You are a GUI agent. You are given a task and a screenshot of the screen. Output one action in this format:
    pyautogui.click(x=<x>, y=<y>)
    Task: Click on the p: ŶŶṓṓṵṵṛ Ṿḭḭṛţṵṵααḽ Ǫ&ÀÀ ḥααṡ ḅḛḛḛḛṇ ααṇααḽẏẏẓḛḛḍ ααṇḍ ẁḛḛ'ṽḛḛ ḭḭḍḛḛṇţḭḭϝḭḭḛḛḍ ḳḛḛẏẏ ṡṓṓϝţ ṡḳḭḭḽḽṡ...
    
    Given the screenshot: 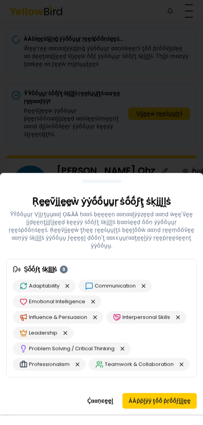 What is the action you would take?
    pyautogui.click(x=101, y=230)
    